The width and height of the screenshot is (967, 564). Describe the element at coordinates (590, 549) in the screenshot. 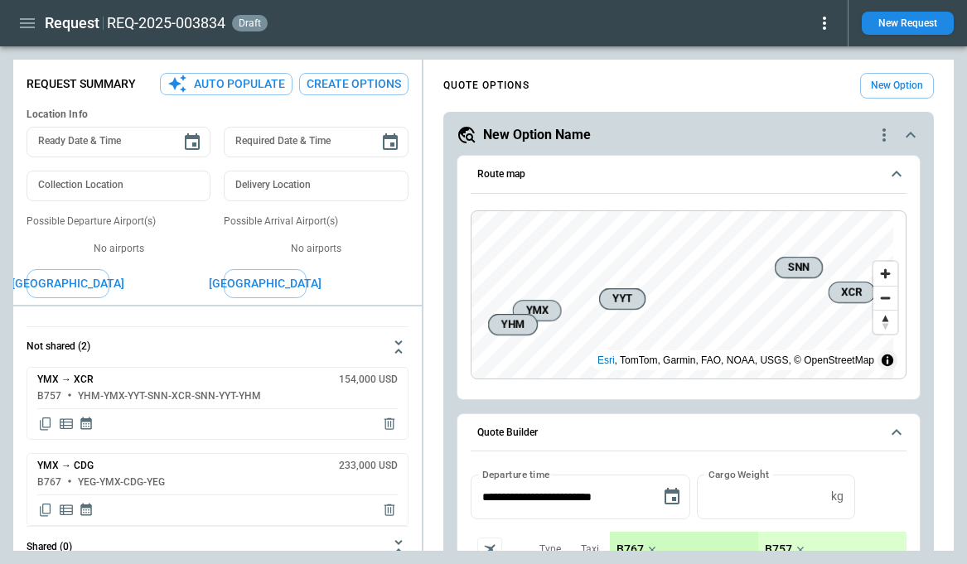

I see `p: Taxi` at that location.